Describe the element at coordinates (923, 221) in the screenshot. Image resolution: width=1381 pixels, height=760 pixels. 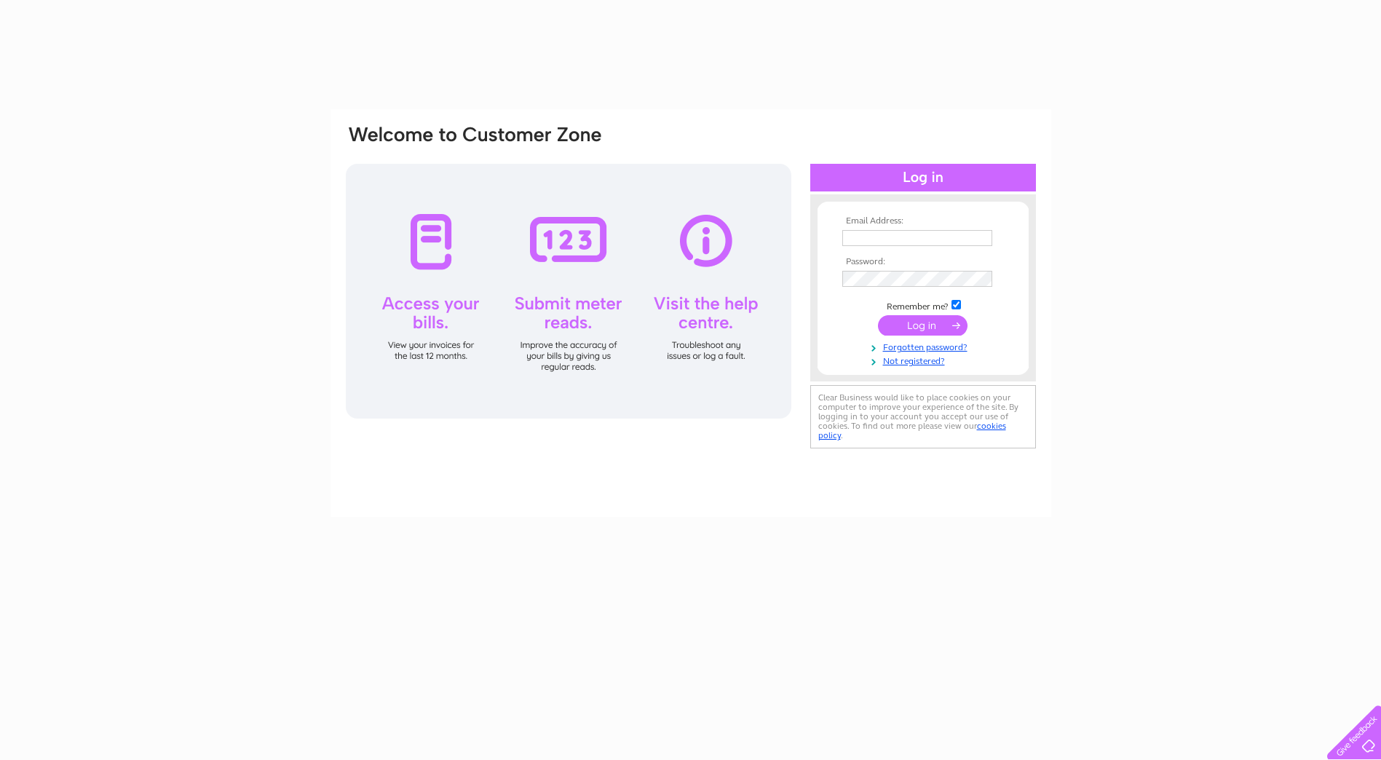
I see `th: Email Address:` at that location.